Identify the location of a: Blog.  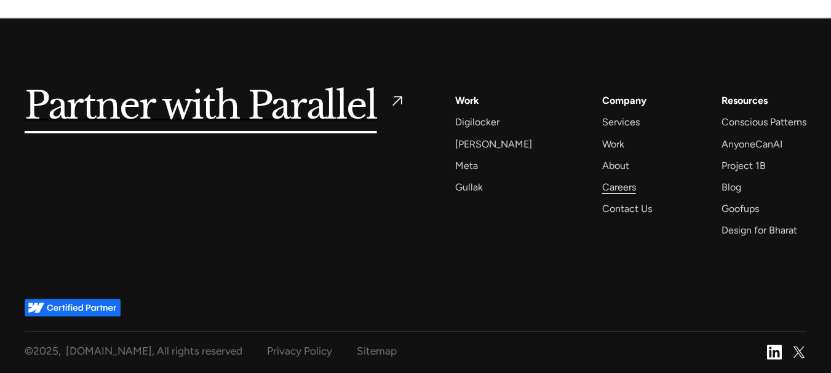
(731, 187).